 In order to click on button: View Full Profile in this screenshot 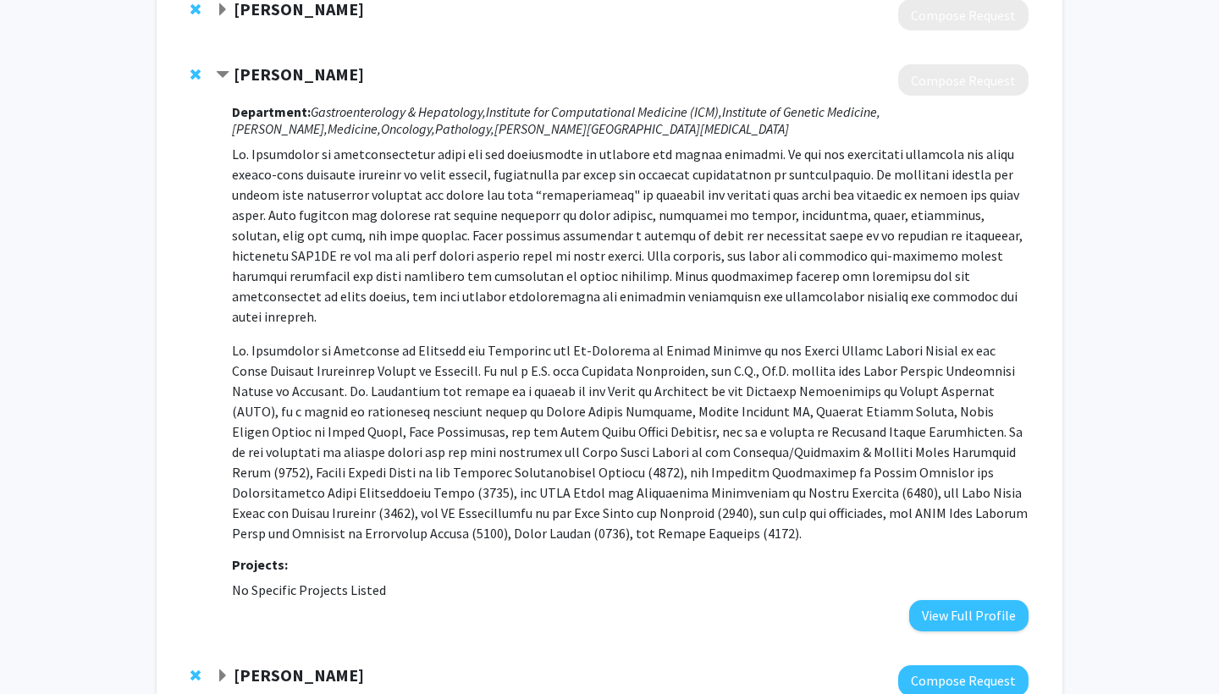, I will do `click(969, 615)`.